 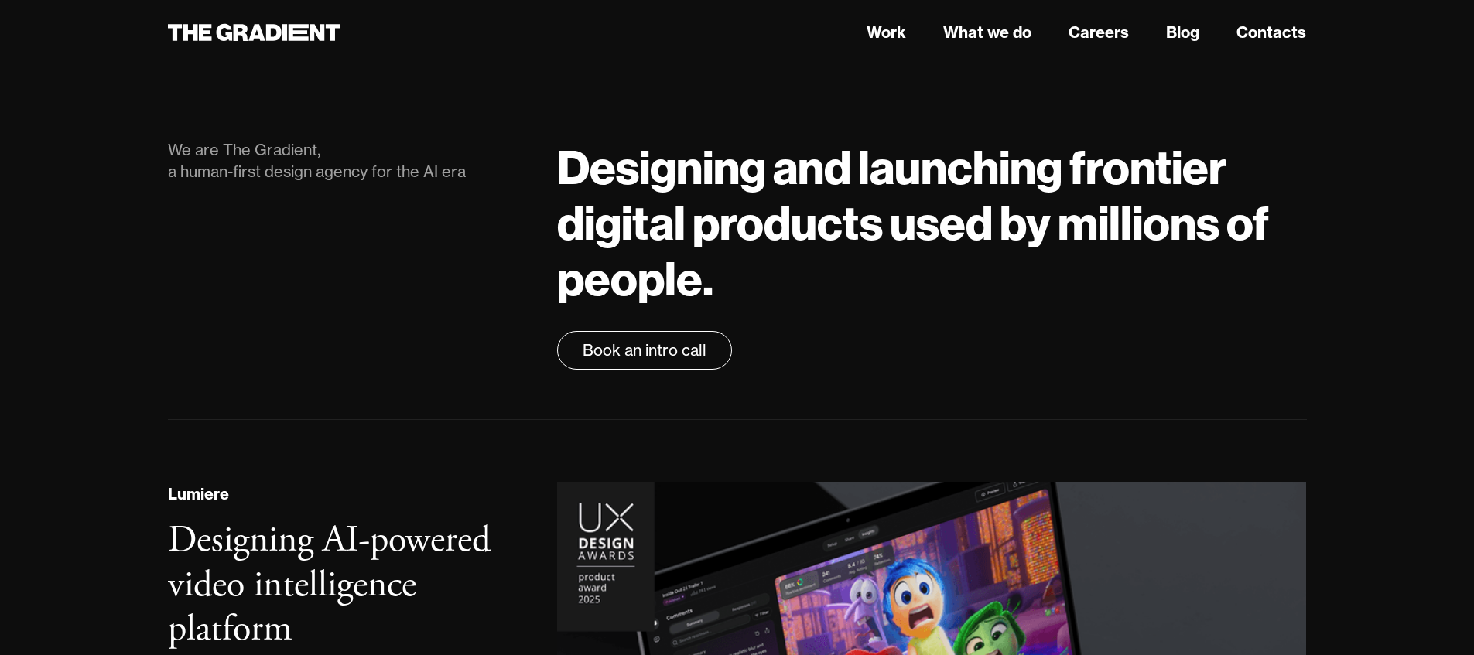 I want to click on a: Blog, so click(x=1182, y=32).